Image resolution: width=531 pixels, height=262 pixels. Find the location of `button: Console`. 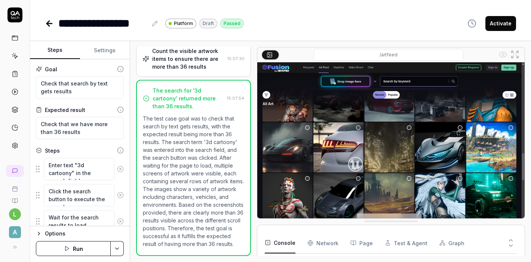

button: Console is located at coordinates (280, 243).